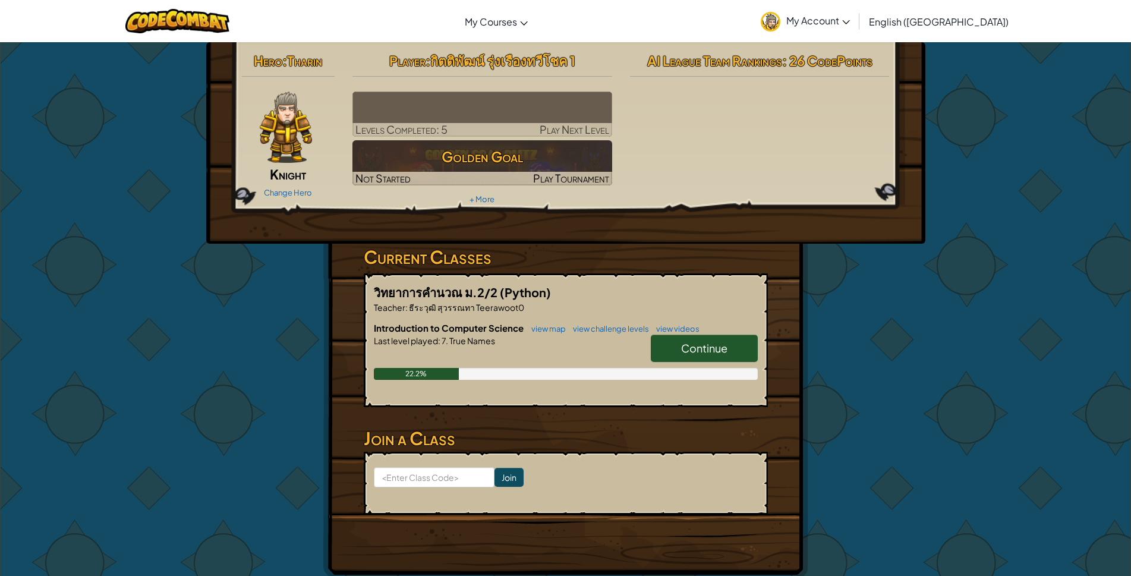  Describe the element at coordinates (496, 21) in the screenshot. I see `a: My Courses` at that location.